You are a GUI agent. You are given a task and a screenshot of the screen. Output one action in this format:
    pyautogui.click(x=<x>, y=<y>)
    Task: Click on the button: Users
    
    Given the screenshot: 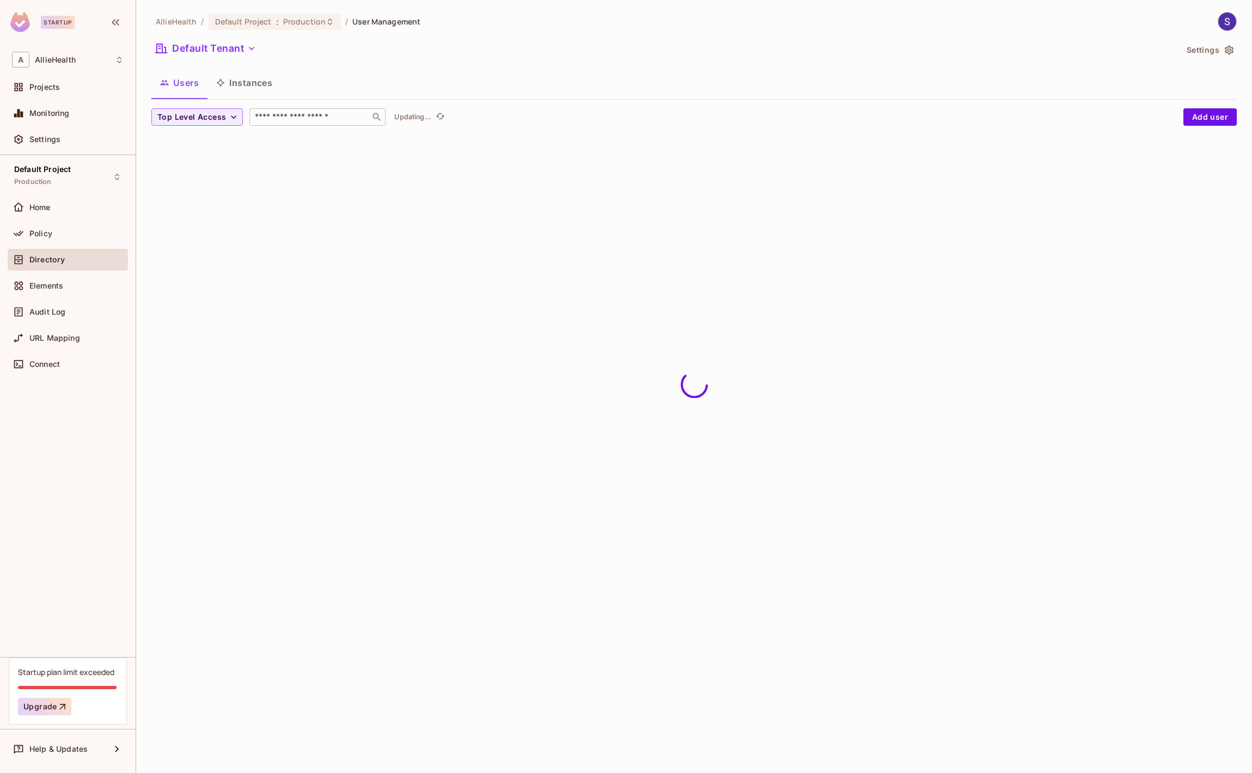 What is the action you would take?
    pyautogui.click(x=179, y=83)
    